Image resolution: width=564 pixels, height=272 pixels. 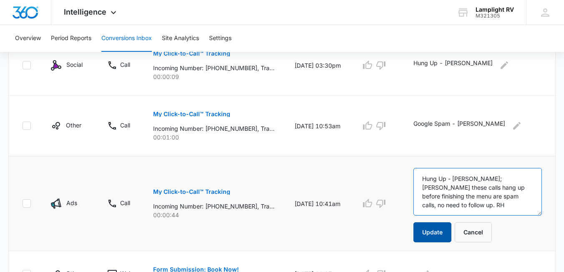 I want to click on p: Other, so click(x=73, y=125).